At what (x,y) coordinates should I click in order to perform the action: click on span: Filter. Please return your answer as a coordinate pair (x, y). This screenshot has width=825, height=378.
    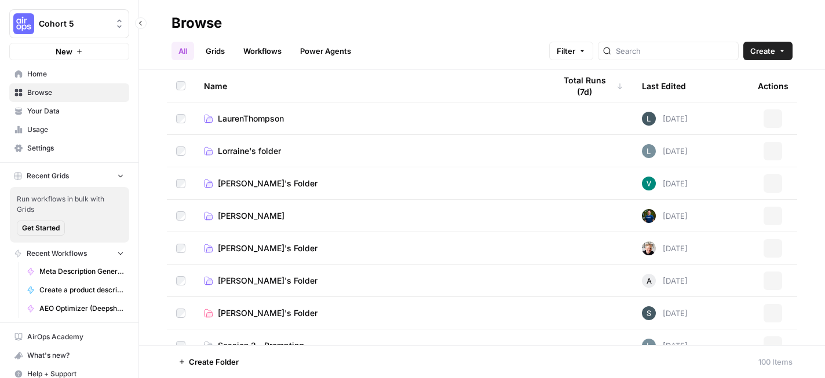
    Looking at the image, I should click on (566, 51).